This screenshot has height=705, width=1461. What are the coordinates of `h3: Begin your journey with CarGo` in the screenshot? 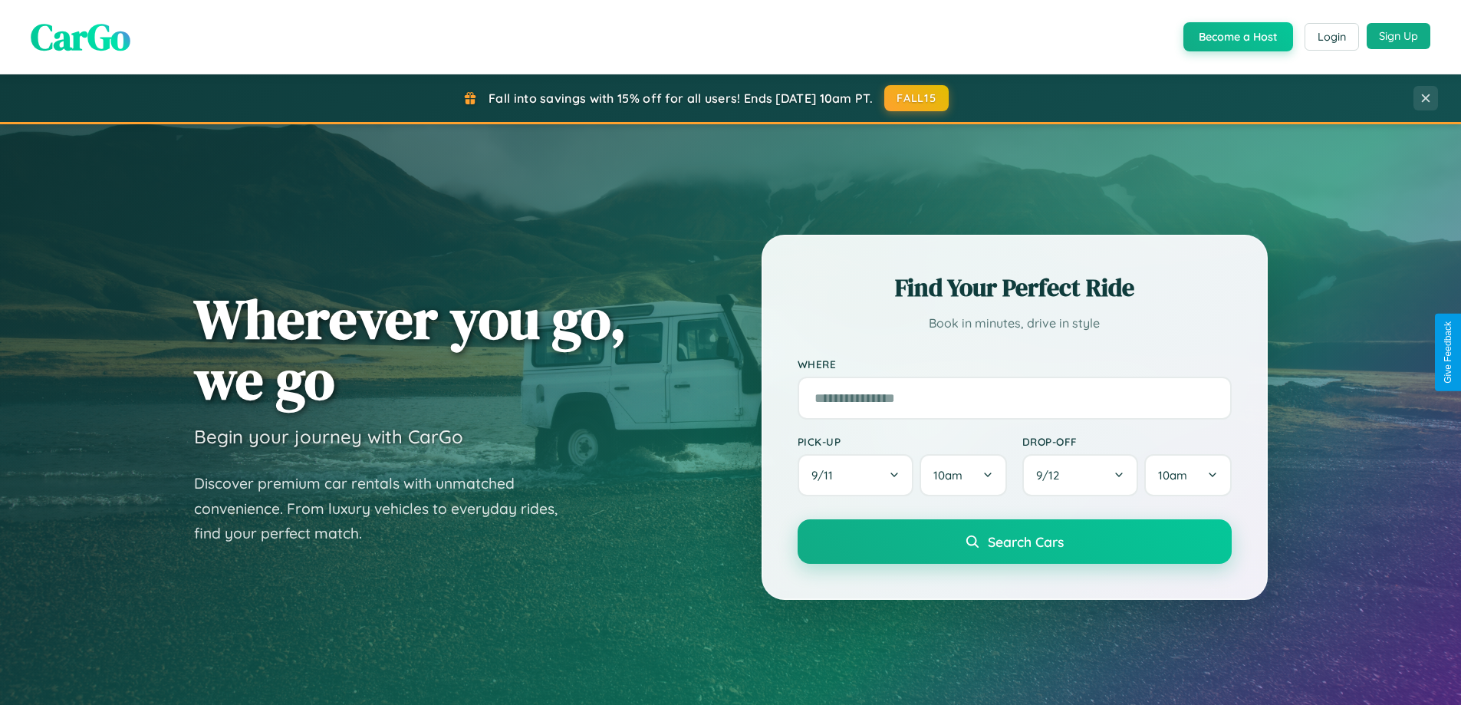 It's located at (328, 436).